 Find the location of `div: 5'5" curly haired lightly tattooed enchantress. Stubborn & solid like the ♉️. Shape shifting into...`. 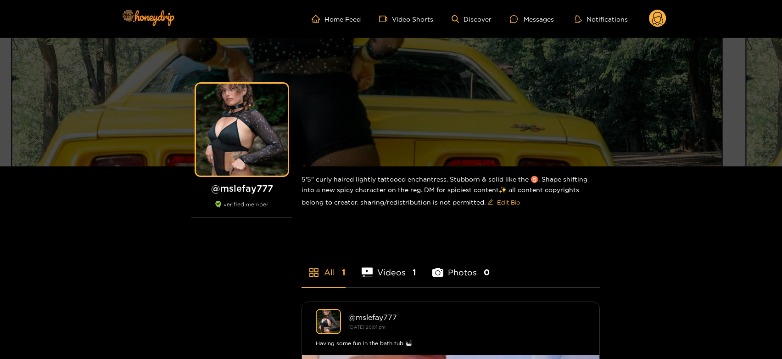

div: 5'5" curly haired lightly tattooed enchantress. Stubborn & solid like the ♉️. Shape shifting into... is located at coordinates (451, 191).